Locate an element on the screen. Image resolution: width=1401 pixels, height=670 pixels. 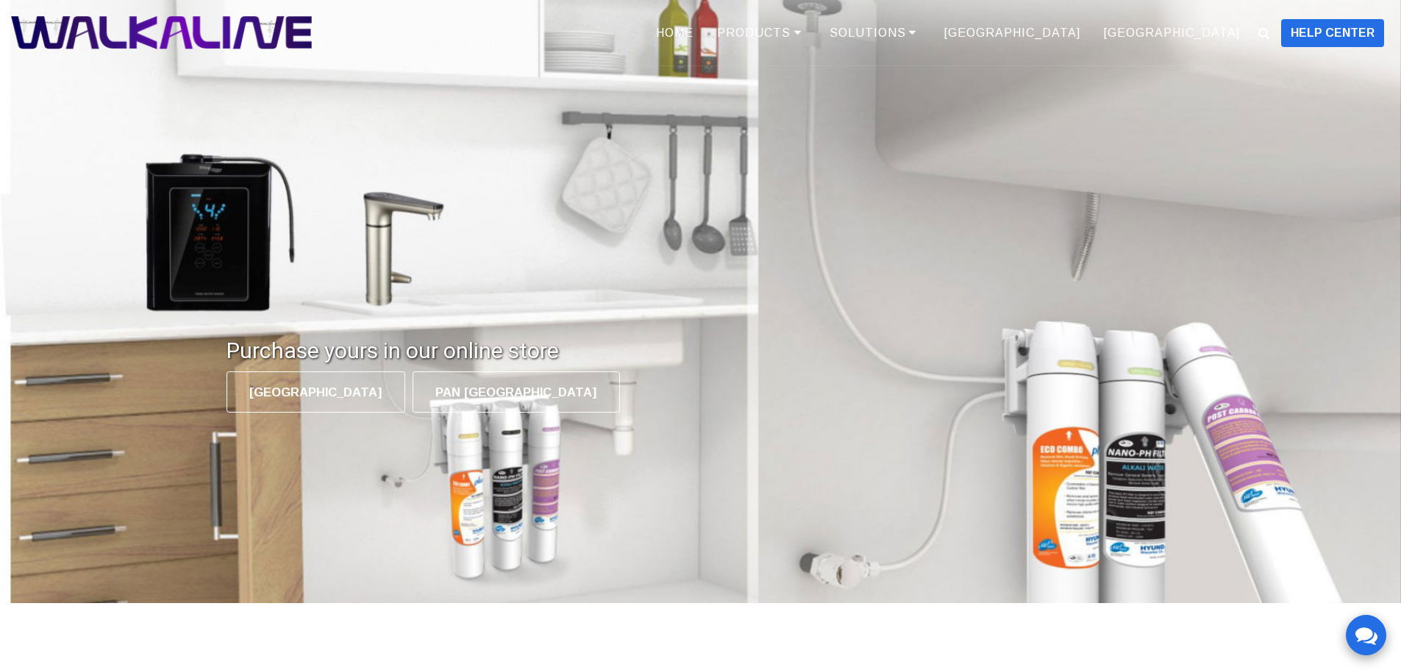
span: PRODUCTS is located at coordinates (754, 32).